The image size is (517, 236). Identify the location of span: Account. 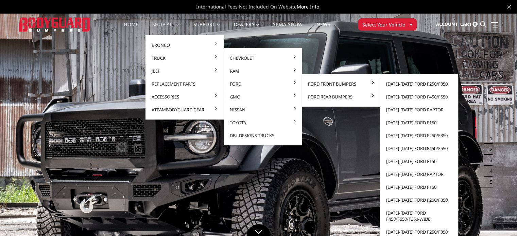
(447, 24).